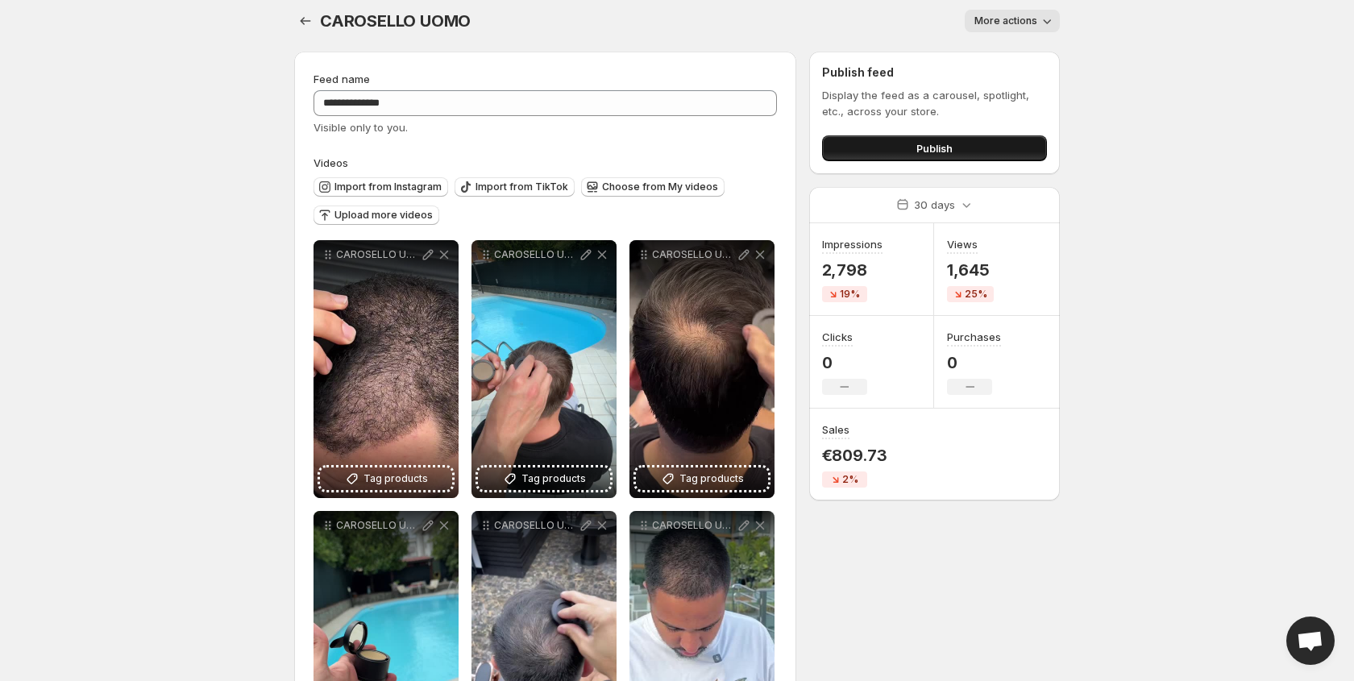 This screenshot has height=681, width=1354. What do you see at coordinates (388, 187) in the screenshot?
I see `span: Import from Instagram` at bounding box center [388, 187].